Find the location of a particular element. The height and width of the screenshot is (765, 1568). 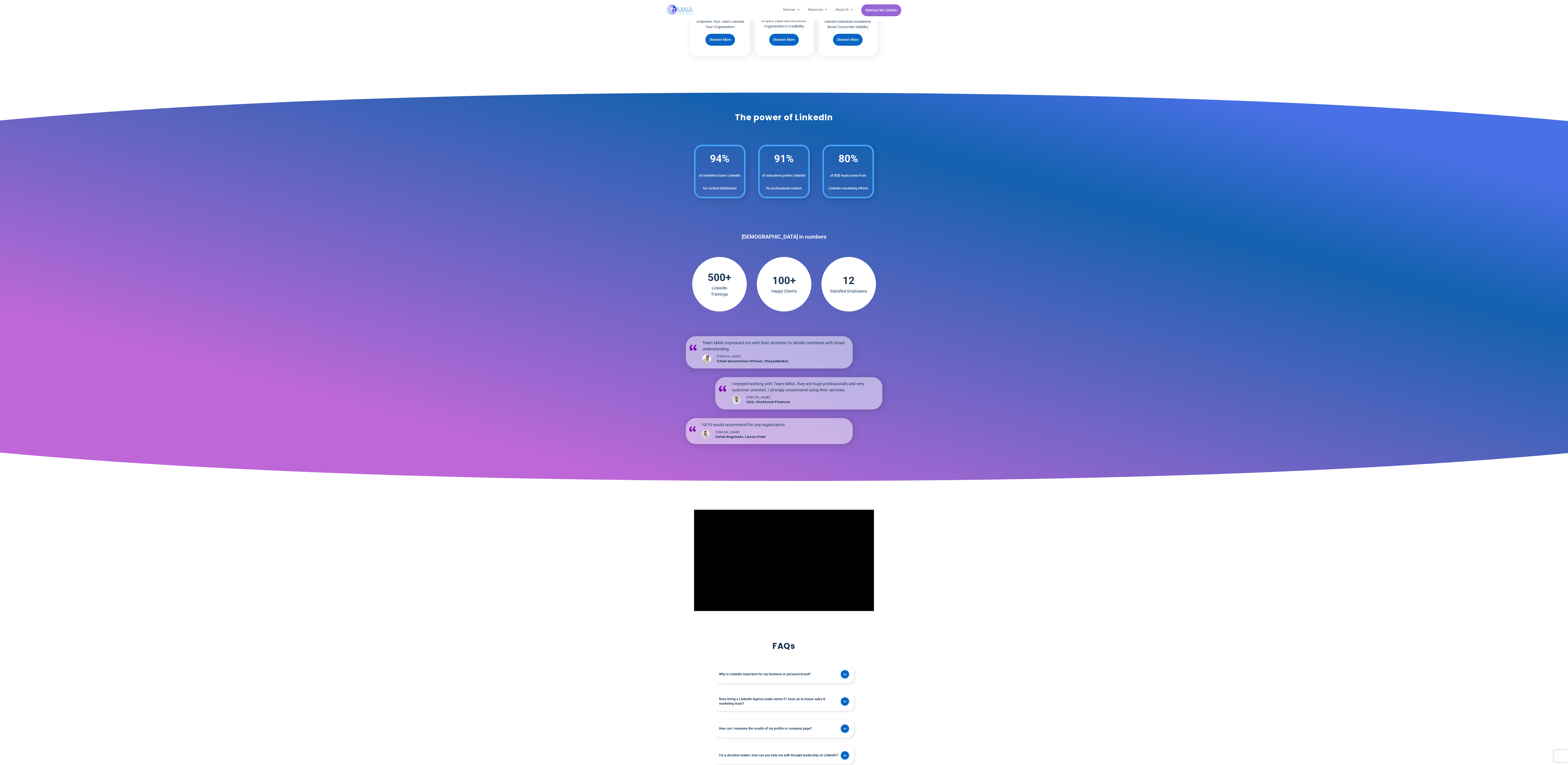

p: Amplify Expertise and Boost Organization's Credibility is located at coordinates (784, 24).